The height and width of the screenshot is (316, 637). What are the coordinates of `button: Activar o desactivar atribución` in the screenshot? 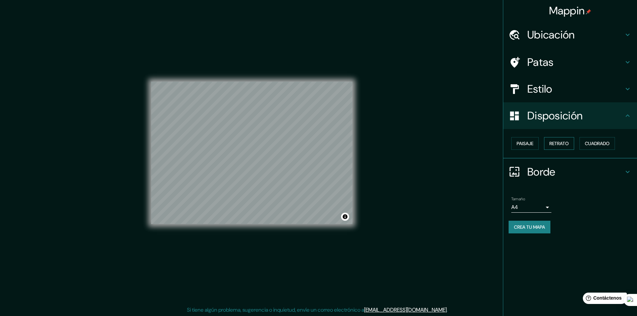 It's located at (345, 217).